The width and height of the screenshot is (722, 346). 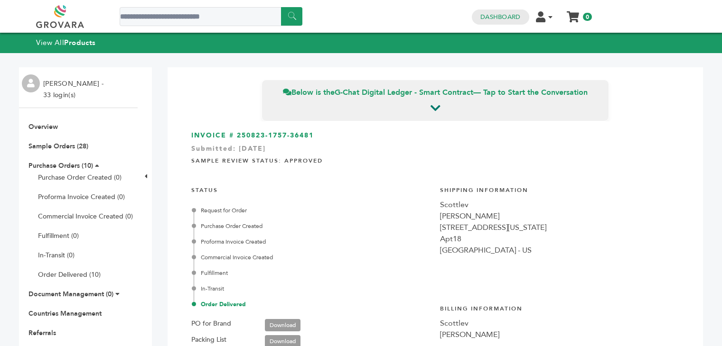 I want to click on a: Purchase Order Created (0), so click(x=80, y=177).